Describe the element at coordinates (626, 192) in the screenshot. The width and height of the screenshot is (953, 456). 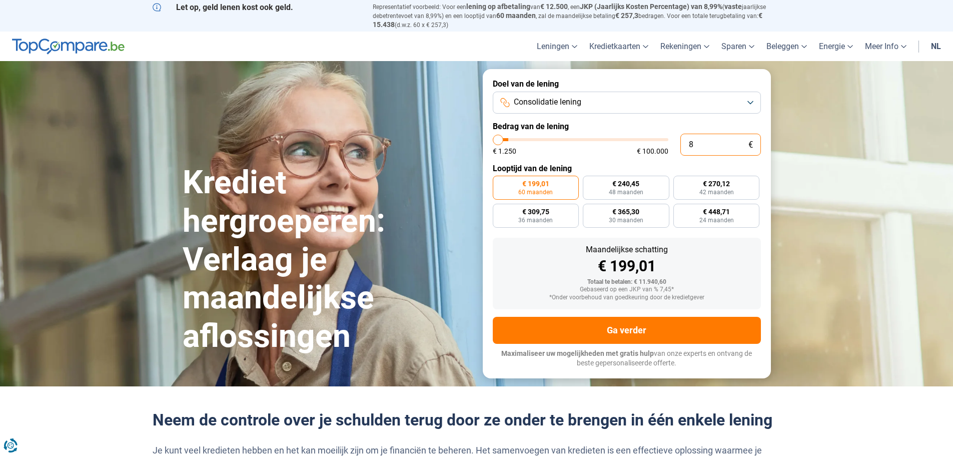
I see `span: 48 maanden` at that location.